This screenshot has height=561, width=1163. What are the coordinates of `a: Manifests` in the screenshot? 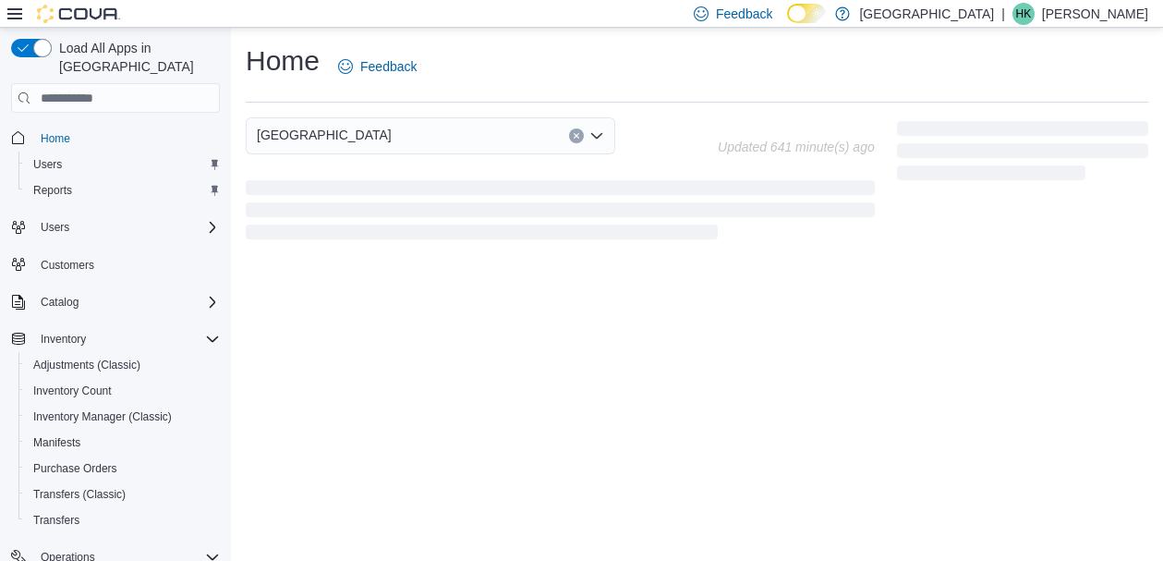 It's located at (56, 443).